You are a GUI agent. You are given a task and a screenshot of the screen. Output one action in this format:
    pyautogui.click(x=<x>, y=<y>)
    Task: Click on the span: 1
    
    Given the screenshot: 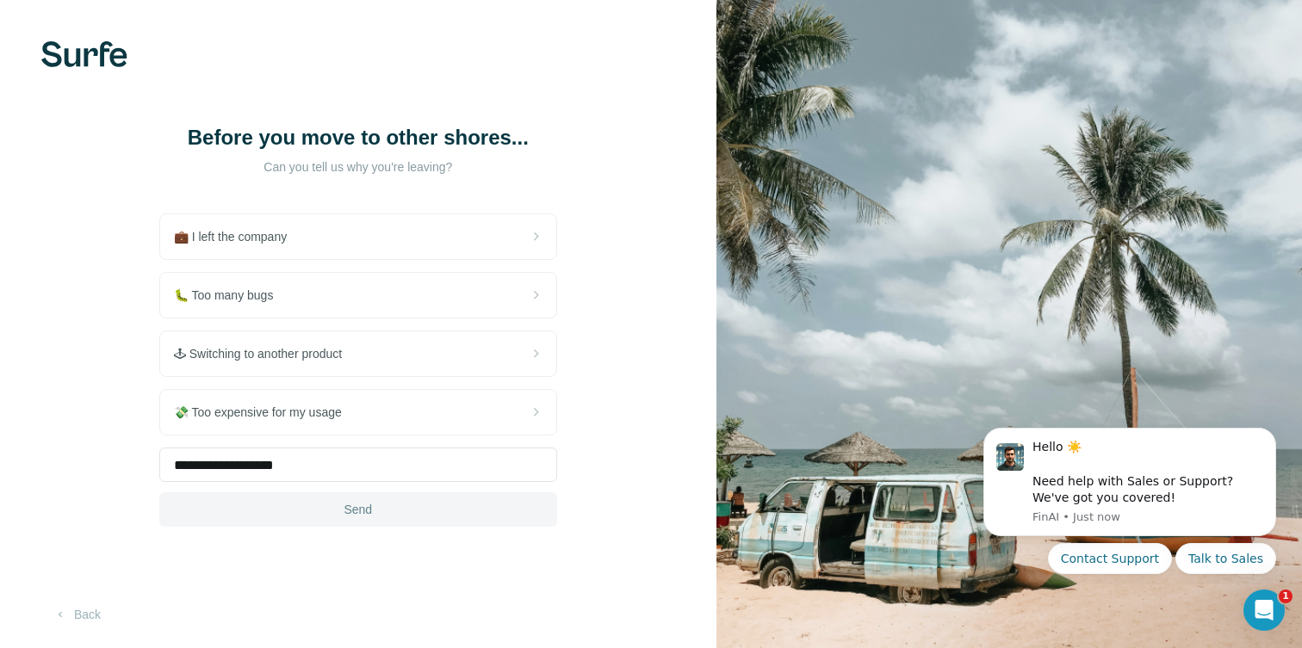 What is the action you would take?
    pyautogui.click(x=1286, y=597)
    